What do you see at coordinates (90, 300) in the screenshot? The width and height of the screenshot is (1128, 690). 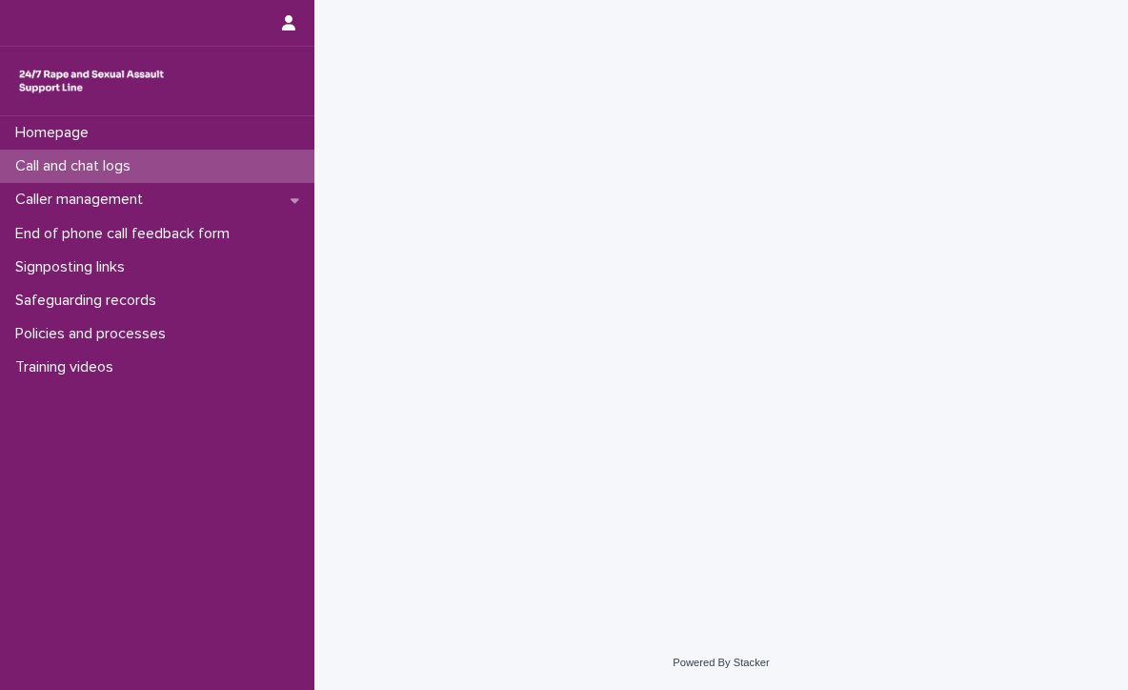 I see `p: Safeguarding records` at bounding box center [90, 300].